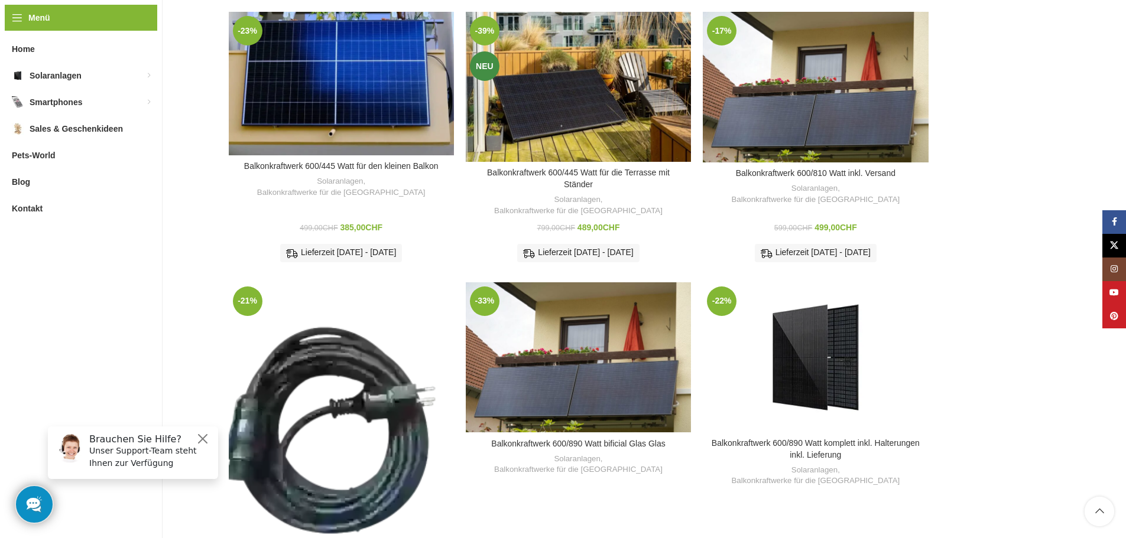 The height and width of the screenshot is (538, 1126). What do you see at coordinates (248, 301) in the screenshot?
I see `span: -21%` at bounding box center [248, 301].